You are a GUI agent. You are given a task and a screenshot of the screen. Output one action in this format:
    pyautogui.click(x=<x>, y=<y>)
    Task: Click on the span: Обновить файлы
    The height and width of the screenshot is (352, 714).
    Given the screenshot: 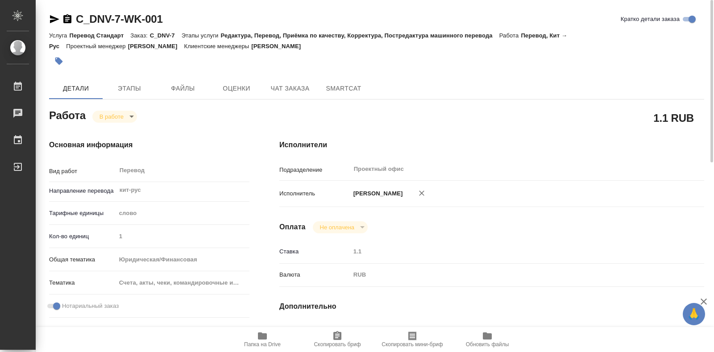 What is the action you would take?
    pyautogui.click(x=487, y=345)
    